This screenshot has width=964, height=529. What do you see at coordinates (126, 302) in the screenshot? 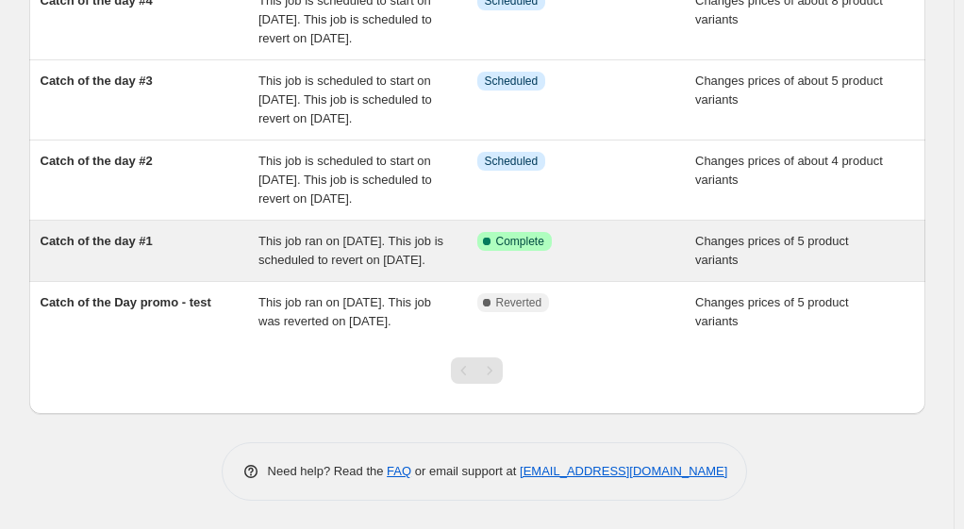
I see `span: Catch of the Day promo - test` at bounding box center [126, 302].